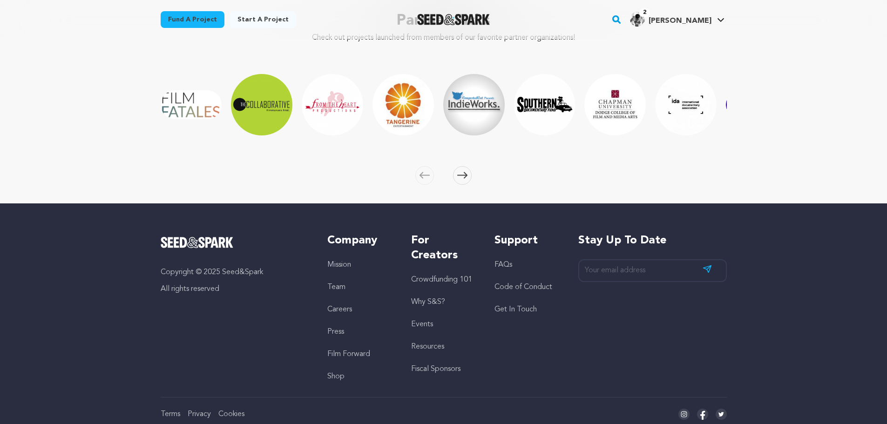  What do you see at coordinates (332, 105) in the screenshot?
I see `img: From the Heart Productions` at bounding box center [332, 105].